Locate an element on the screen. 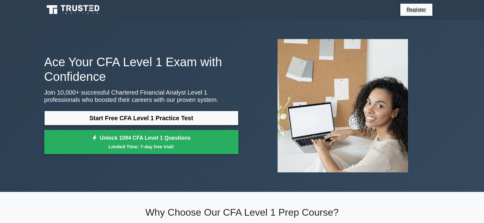  h1: Ace Your CFA Level 1 Exam with Confidence is located at coordinates (141, 69).